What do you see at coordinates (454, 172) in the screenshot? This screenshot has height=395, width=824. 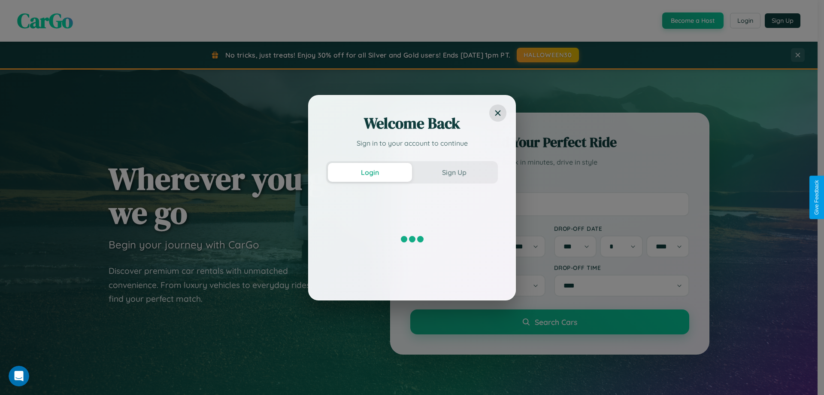 I see `button: Sign Up` at bounding box center [454, 172].